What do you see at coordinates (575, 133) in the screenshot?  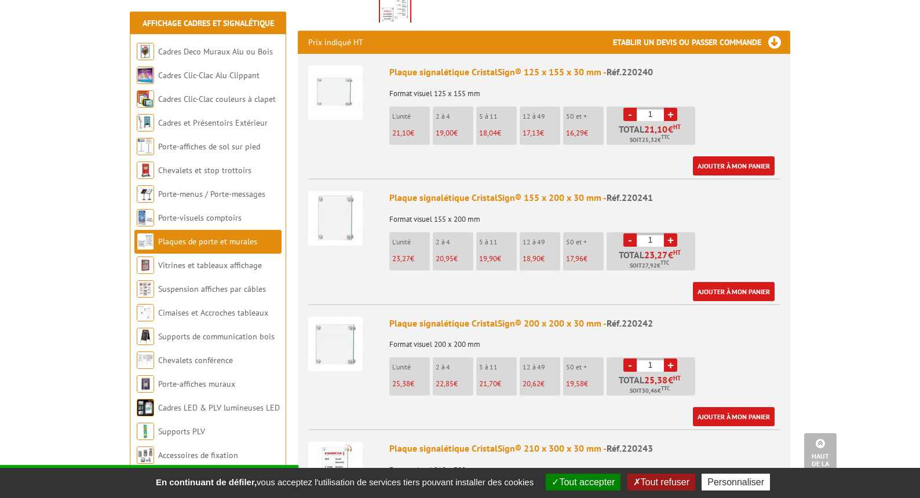 I see `span: 16,29` at bounding box center [575, 133].